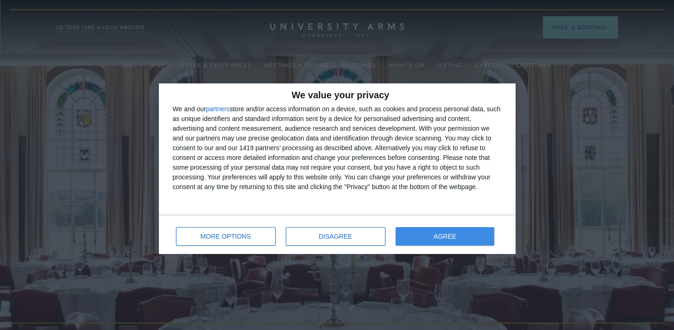  I want to click on div: qc-cmp2-ui, so click(337, 169).